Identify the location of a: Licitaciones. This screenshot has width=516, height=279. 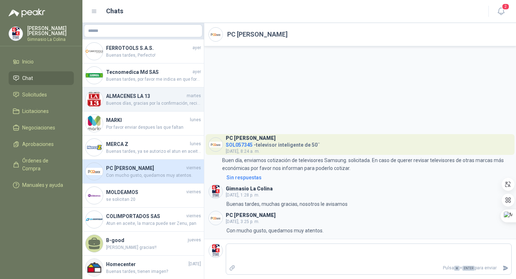
(41, 111).